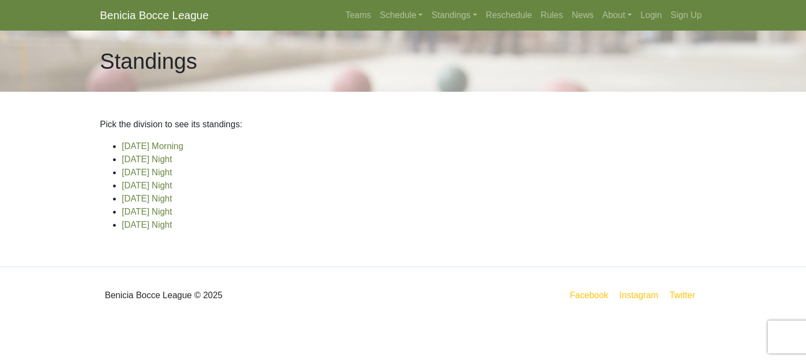  What do you see at coordinates (552, 15) in the screenshot?
I see `a: Rules` at bounding box center [552, 15].